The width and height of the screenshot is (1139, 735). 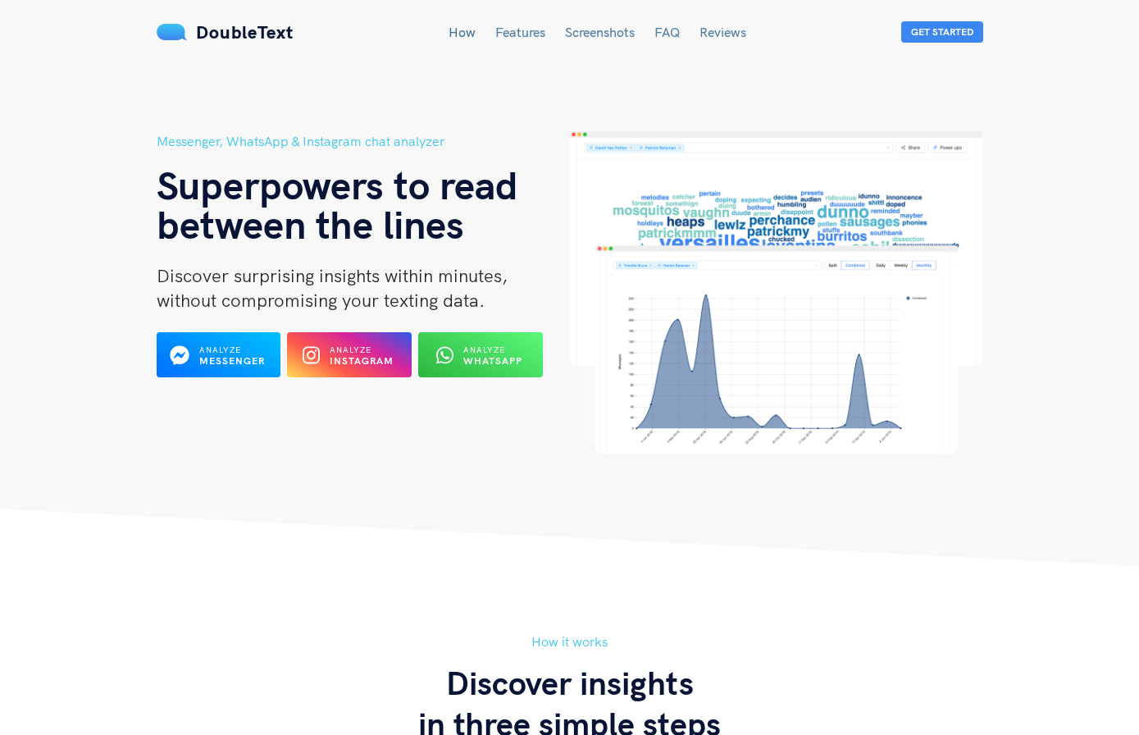 What do you see at coordinates (349, 354) in the screenshot?
I see `button: Analyze Instagram` at bounding box center [349, 354].